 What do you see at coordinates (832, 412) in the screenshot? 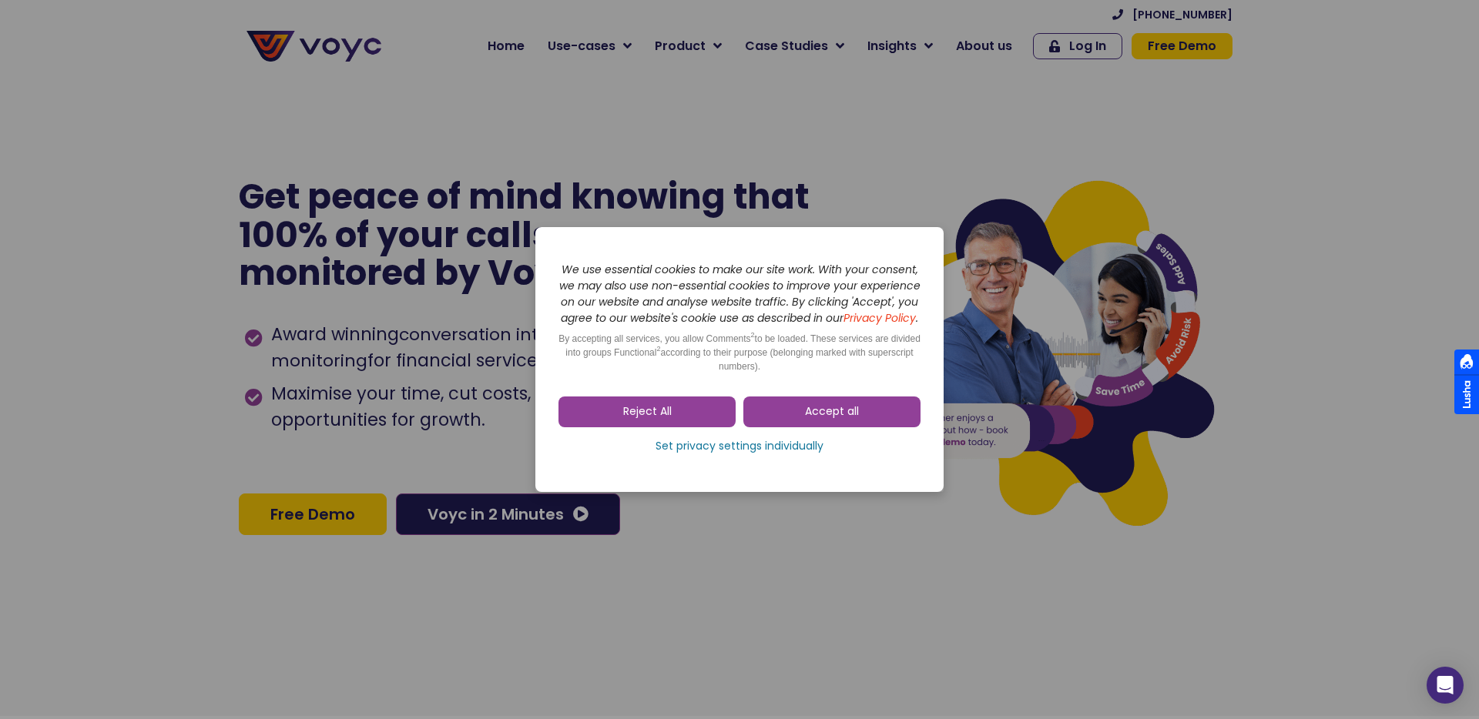
I see `span: Accept all` at bounding box center [832, 412].